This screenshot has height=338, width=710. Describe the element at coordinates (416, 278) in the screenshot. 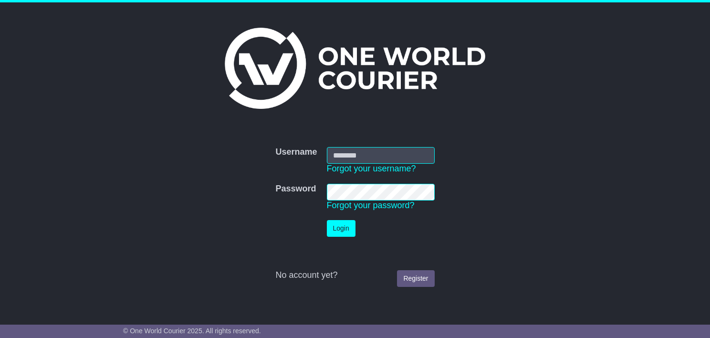

I see `a: Register` at that location.